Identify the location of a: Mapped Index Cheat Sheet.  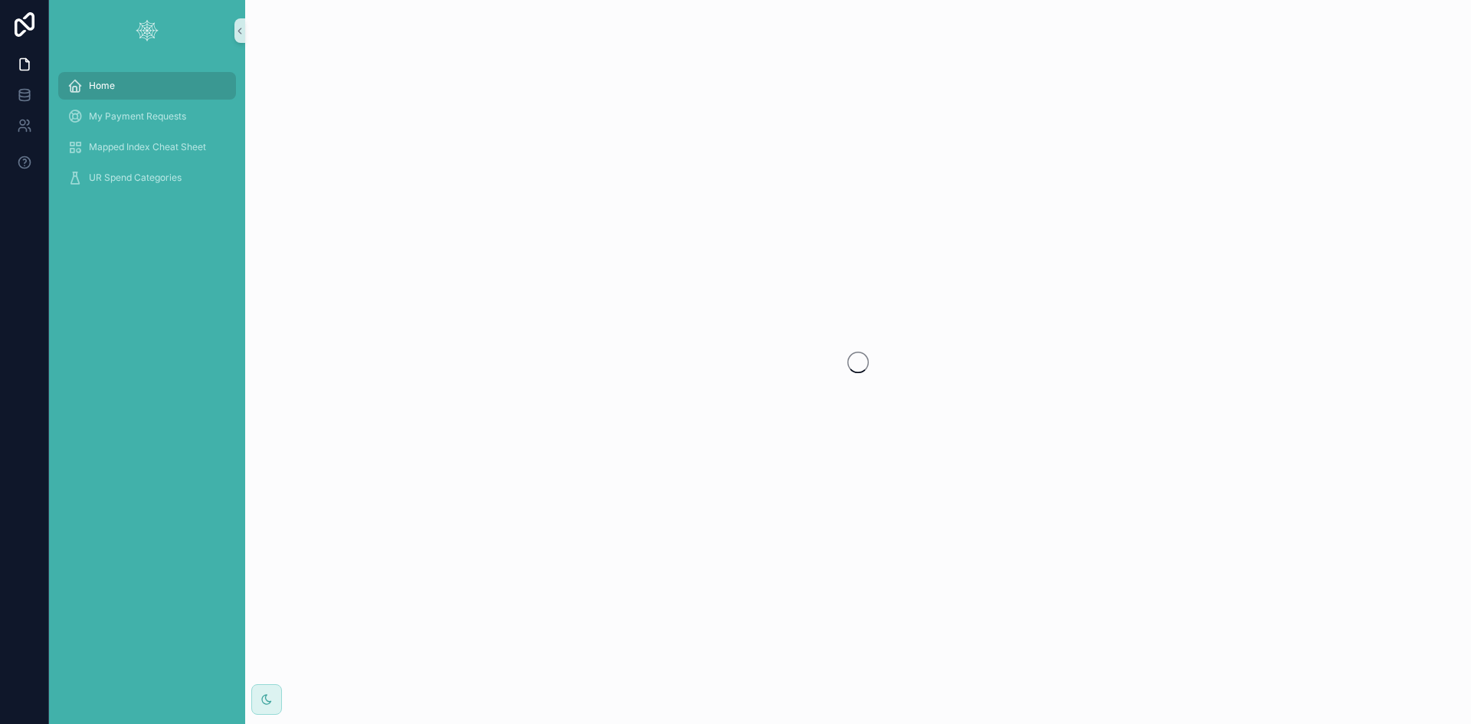
(147, 147).